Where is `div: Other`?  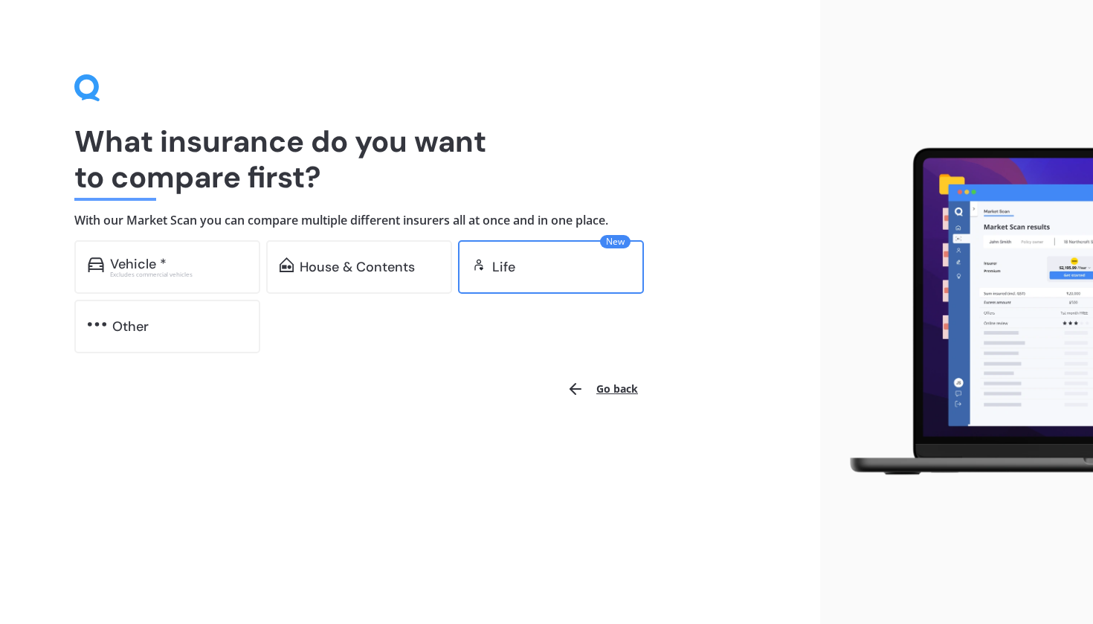
div: Other is located at coordinates (130, 326).